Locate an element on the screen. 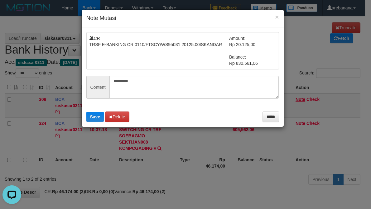  button: Save is located at coordinates (95, 117).